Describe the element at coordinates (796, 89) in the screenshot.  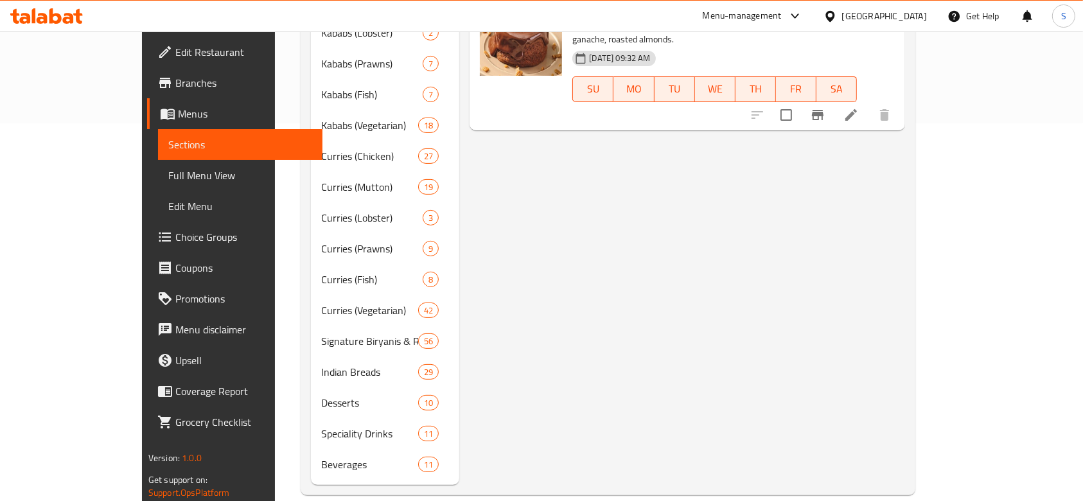
I see `button: FR` at that location.